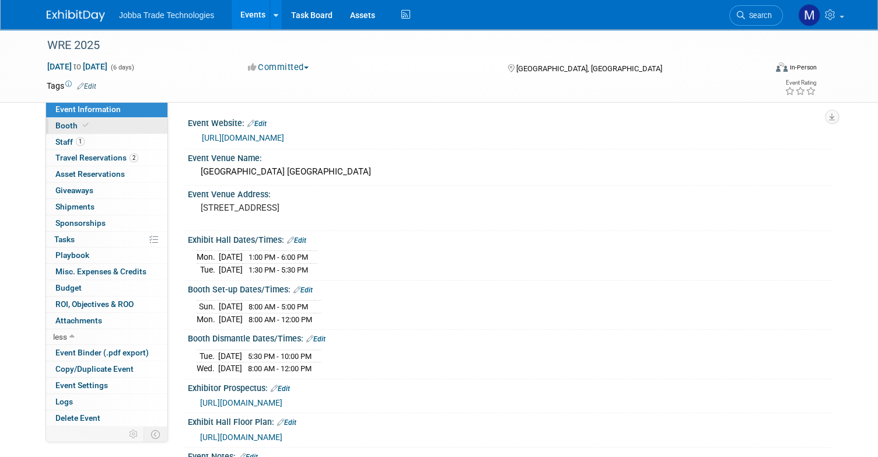 The height and width of the screenshot is (457, 878). What do you see at coordinates (94, 369) in the screenshot?
I see `span: Copy/Duplicate Event` at bounding box center [94, 369].